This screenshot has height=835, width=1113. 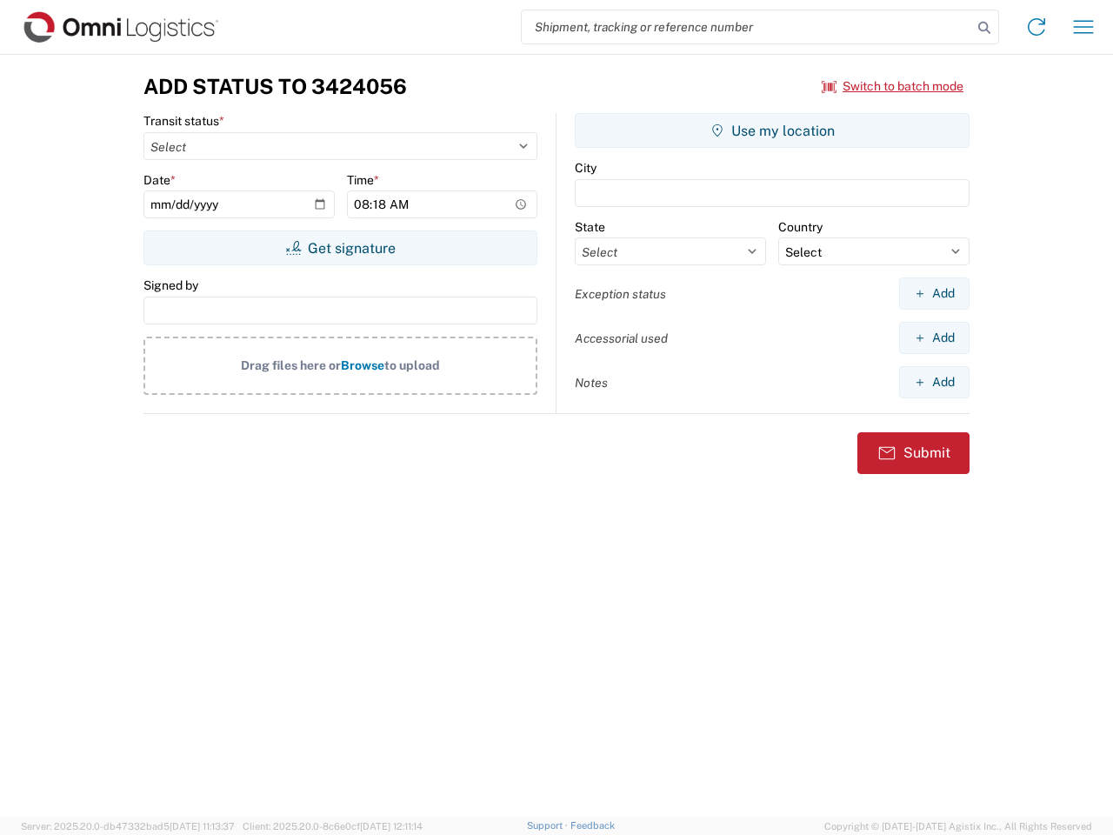 What do you see at coordinates (340, 248) in the screenshot?
I see `button: Get signature` at bounding box center [340, 248].